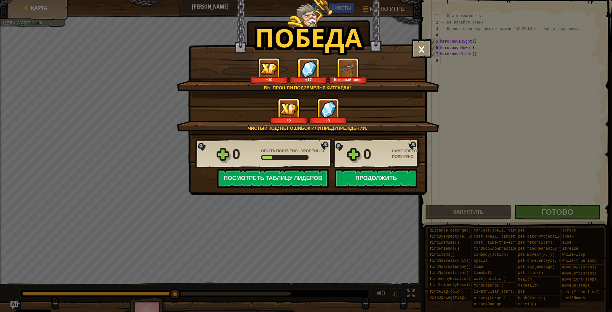 This screenshot has height=312, width=612. Describe the element at coordinates (348, 69) in the screenshot. I see `img: Новый предмет` at that location.